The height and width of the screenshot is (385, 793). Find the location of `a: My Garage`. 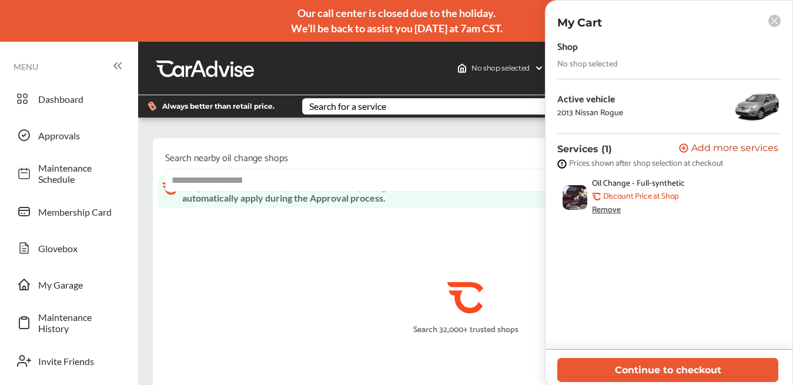

a: My Garage is located at coordinates (68, 285).